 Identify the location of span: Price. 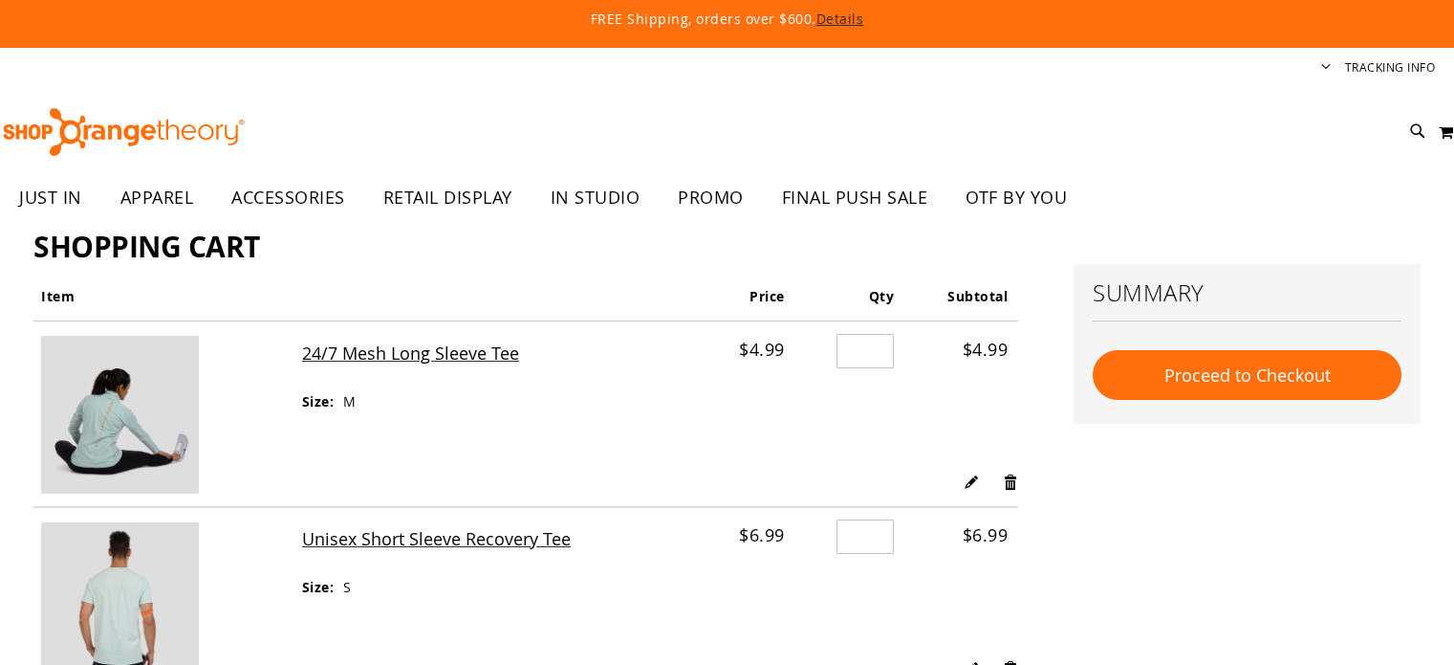
(767, 295).